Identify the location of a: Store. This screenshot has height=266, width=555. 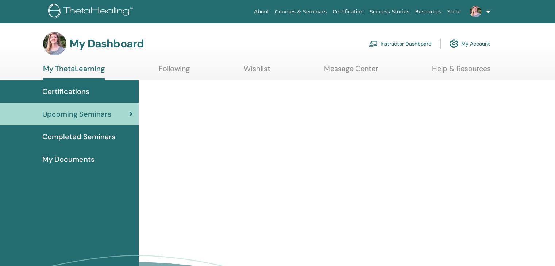
(454, 12).